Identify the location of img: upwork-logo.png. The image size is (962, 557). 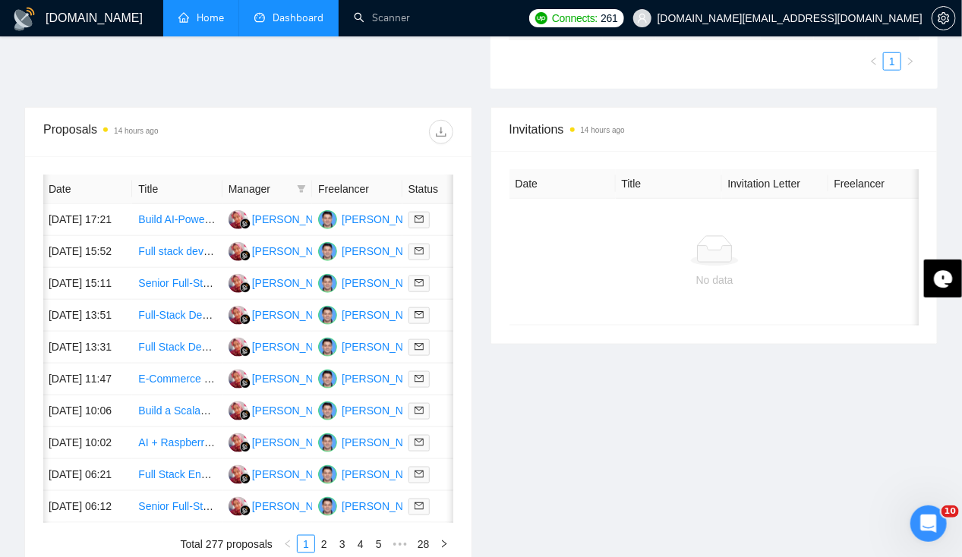
(541, 18).